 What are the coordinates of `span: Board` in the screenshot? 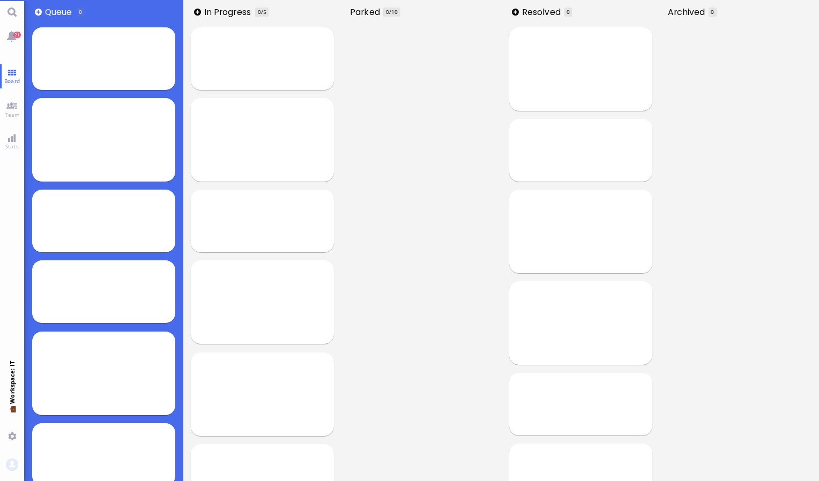 It's located at (12, 81).